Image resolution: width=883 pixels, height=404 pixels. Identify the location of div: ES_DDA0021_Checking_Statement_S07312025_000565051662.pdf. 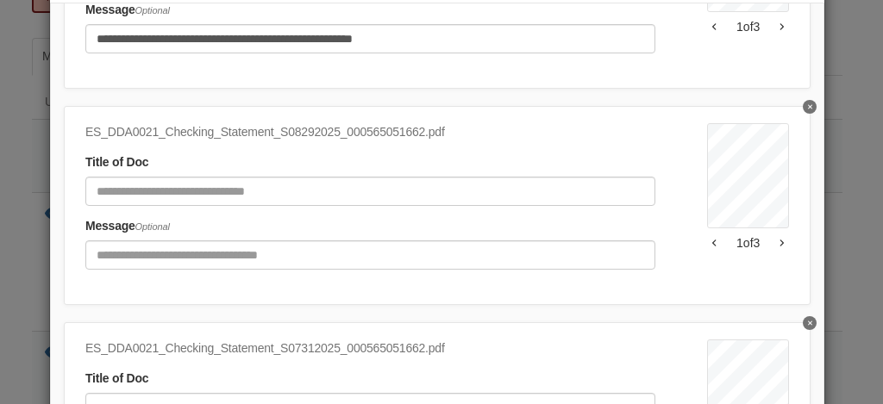
(370, 349).